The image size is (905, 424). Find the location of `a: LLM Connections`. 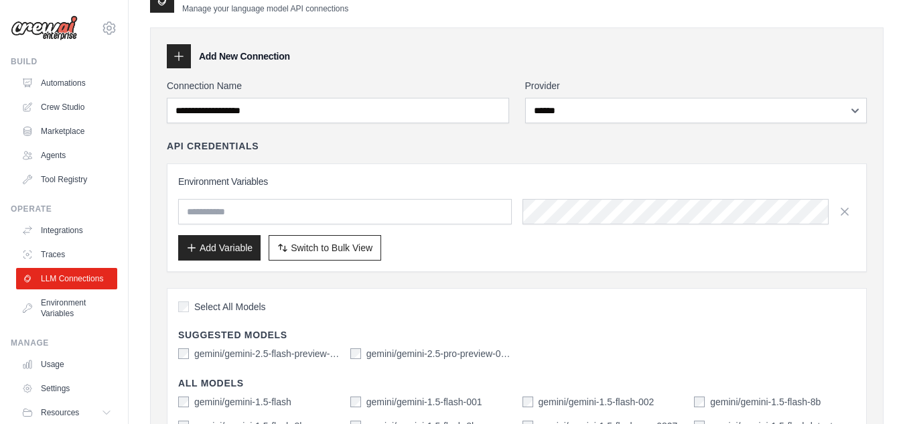

a: LLM Connections is located at coordinates (66, 279).